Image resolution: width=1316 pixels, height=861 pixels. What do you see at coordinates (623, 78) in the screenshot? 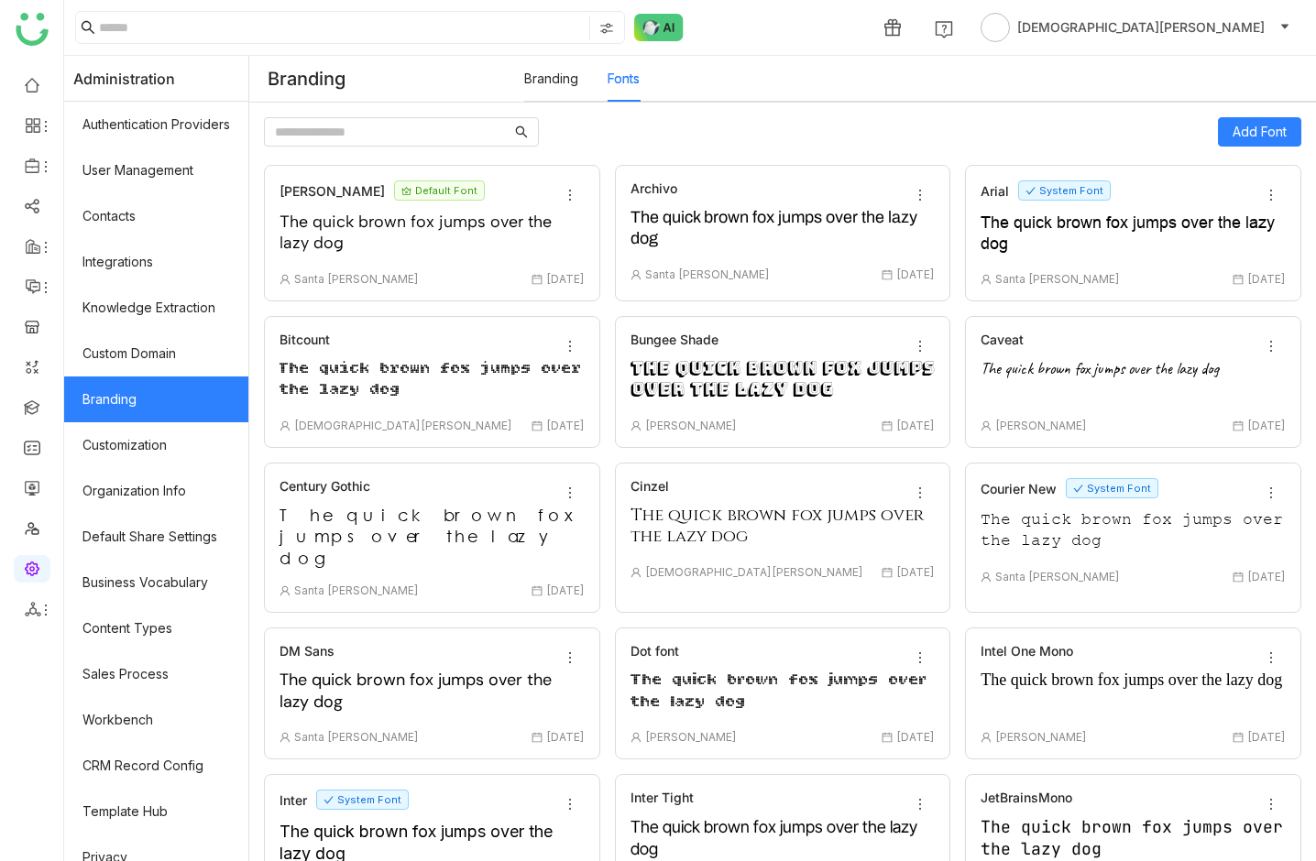
I see `a: Fonts` at bounding box center [623, 78].